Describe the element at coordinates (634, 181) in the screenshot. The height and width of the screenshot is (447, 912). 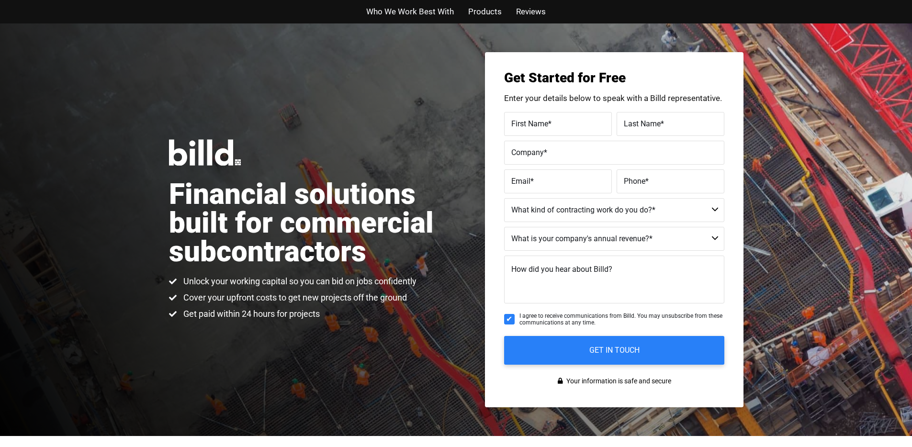
I see `span: Phone` at that location.